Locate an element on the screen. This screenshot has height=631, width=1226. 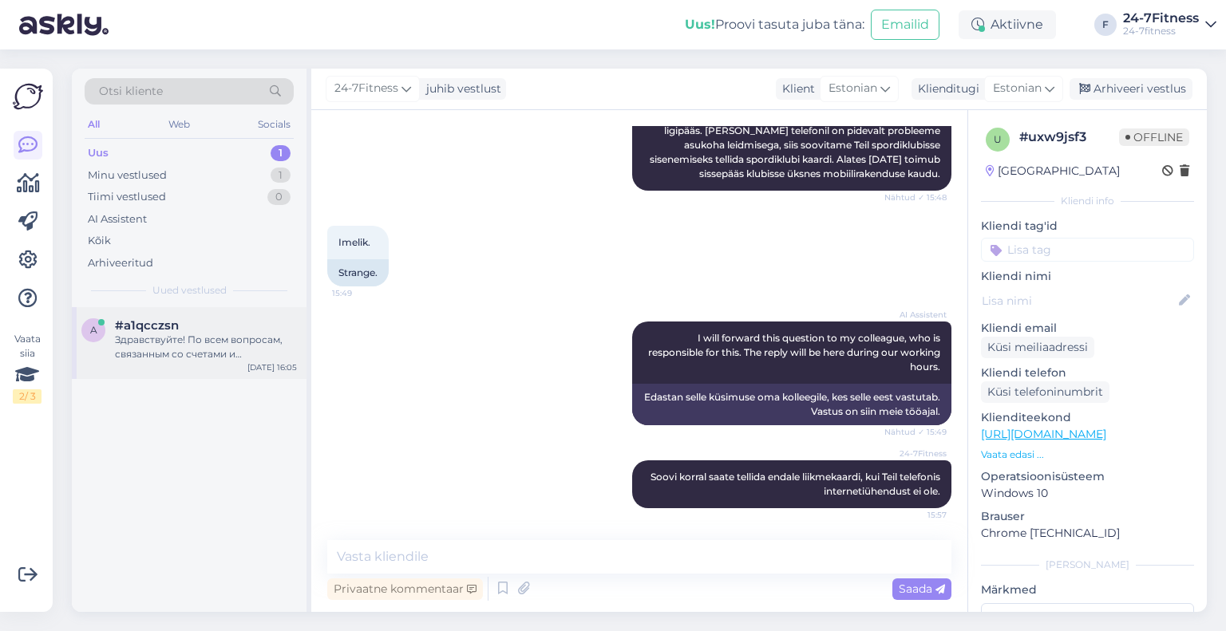
span: 15:49 is located at coordinates (362, 293).